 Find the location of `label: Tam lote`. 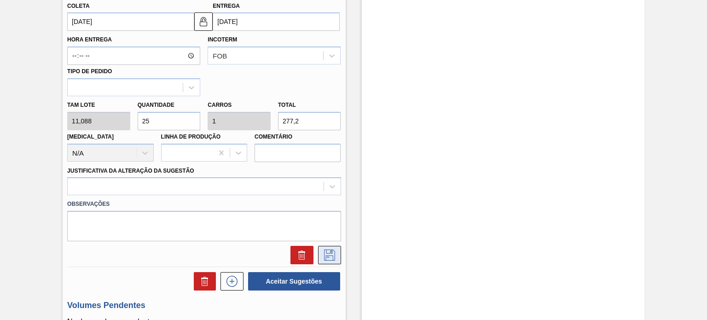

label: Tam lote is located at coordinates (98, 105).